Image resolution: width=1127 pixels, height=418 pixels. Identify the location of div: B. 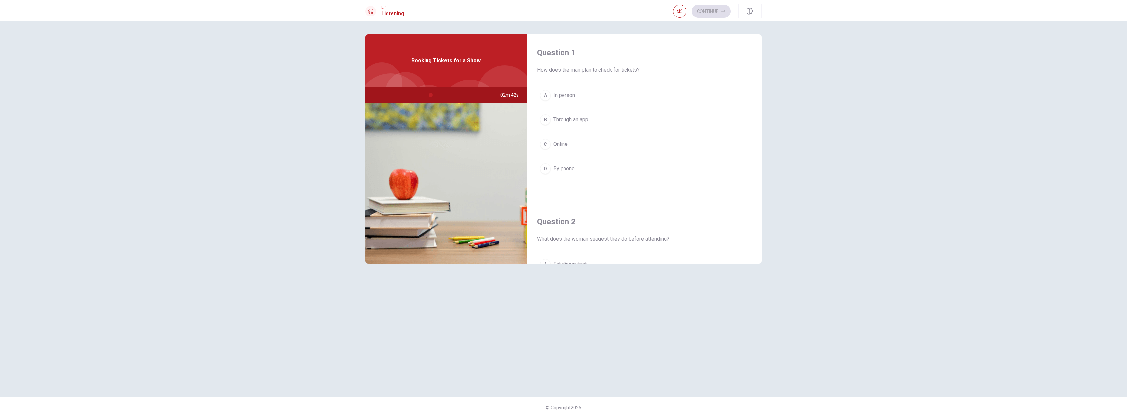
(546, 120).